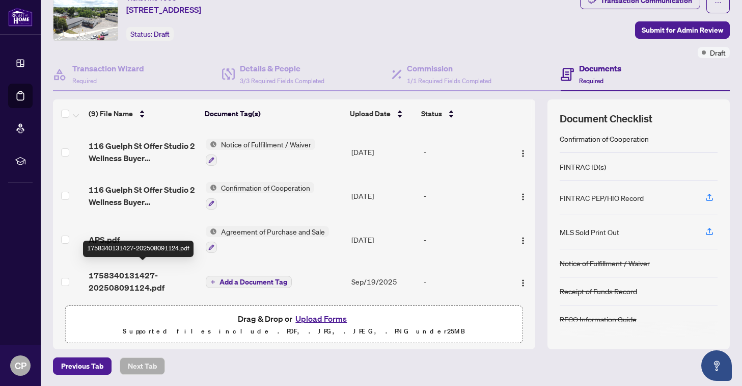  I want to click on span: (9) File Name, so click(111, 114).